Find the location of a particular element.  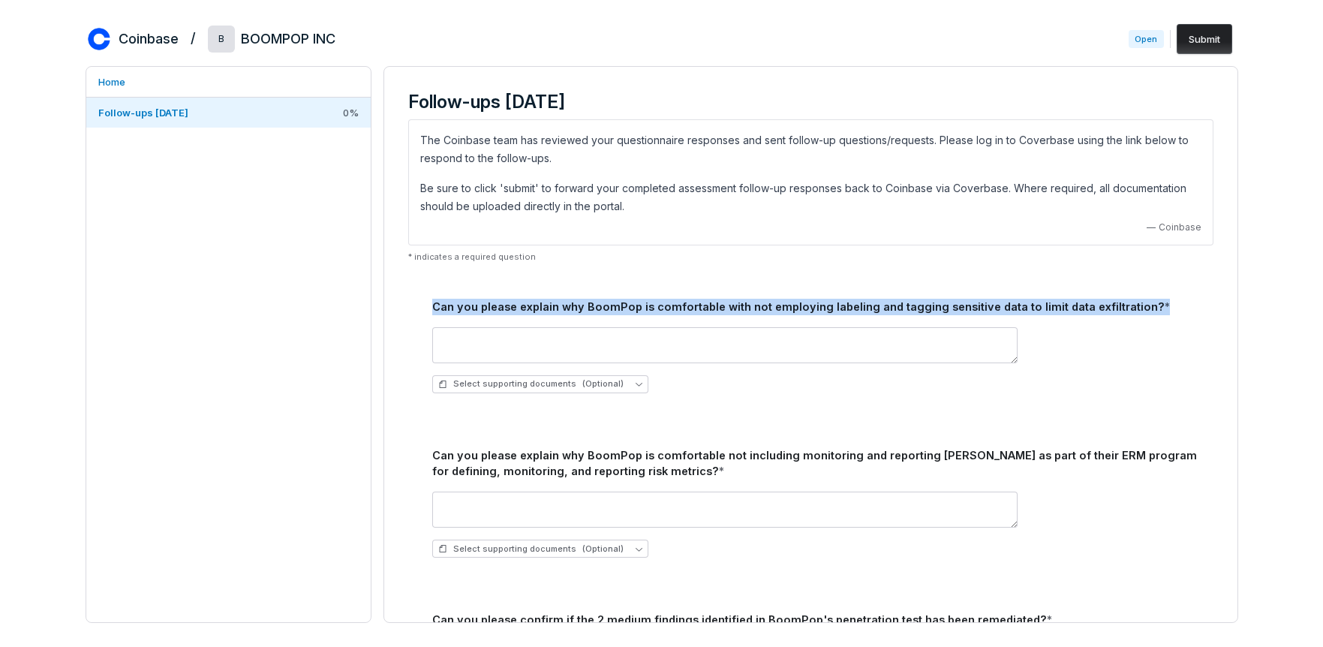

div: Can you please explain why BoomPop is comfortable not including monitoring and reporting [PERSON_... is located at coordinates (820, 464).